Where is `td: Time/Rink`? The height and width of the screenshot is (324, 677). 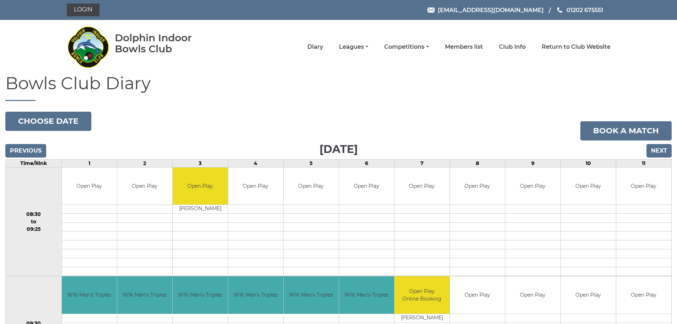 td: Time/Rink is located at coordinates (34, 163).